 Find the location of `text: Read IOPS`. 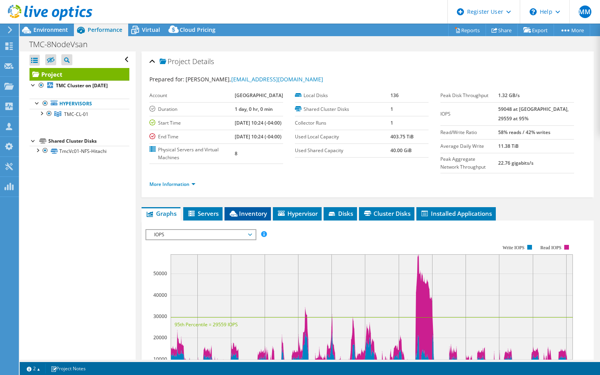

text: Read IOPS is located at coordinates (551, 248).